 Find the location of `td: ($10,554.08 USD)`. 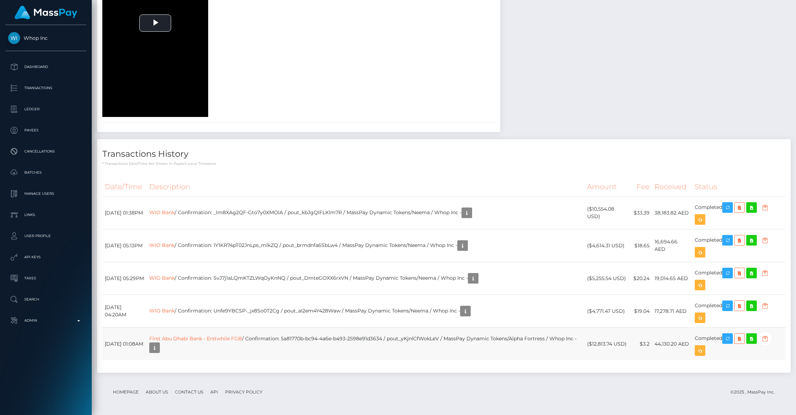

td: ($10,554.08 USD) is located at coordinates (608, 213).